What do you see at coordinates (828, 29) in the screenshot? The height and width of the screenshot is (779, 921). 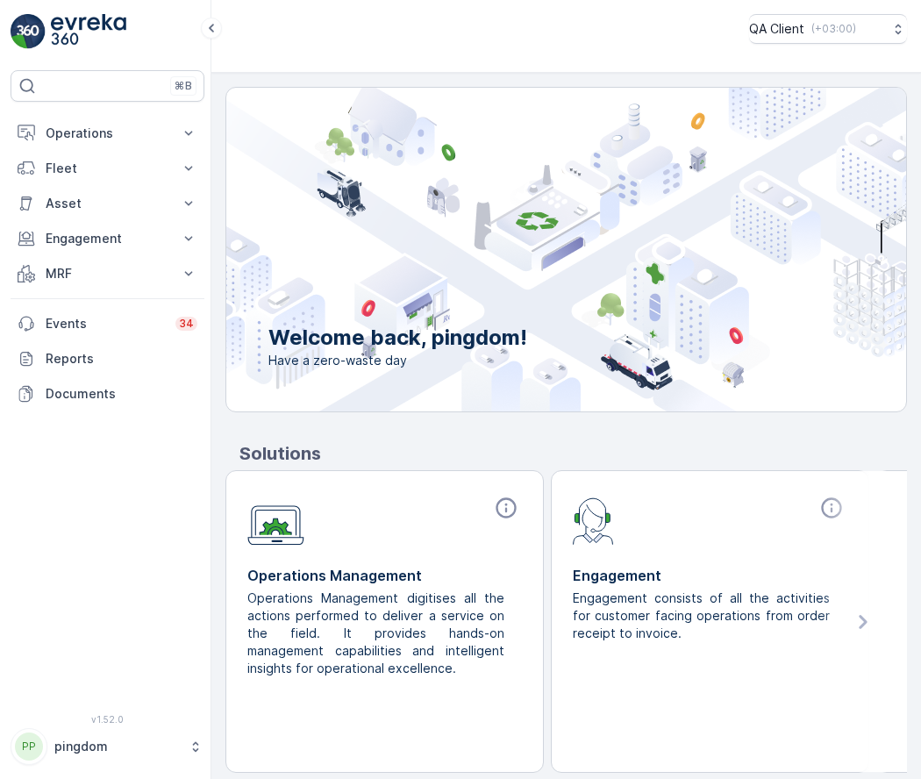 I see `button: QA Client(+03:00)` at bounding box center [828, 29].